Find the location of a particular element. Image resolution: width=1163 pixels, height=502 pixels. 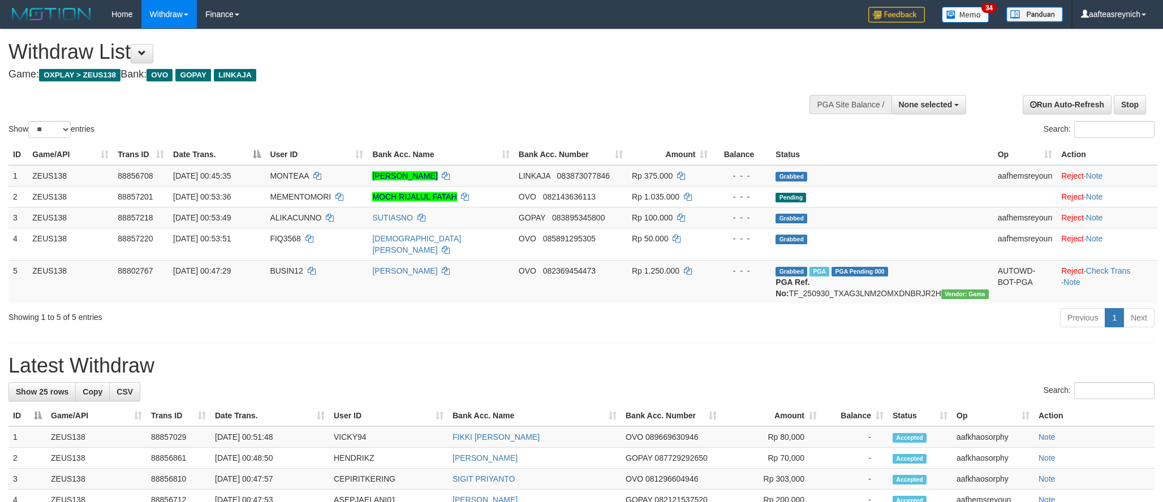

td: TF_250930_TXAG3LNM2OMXDNBRJR2H is located at coordinates (882, 282).